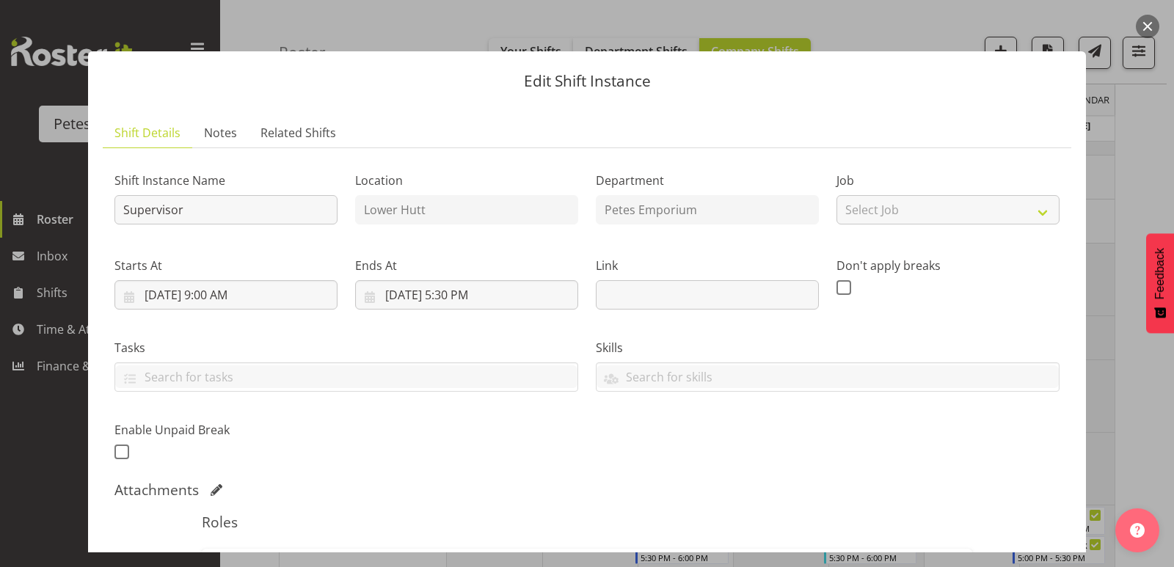 This screenshot has width=1174, height=567. I want to click on label: Job, so click(948, 181).